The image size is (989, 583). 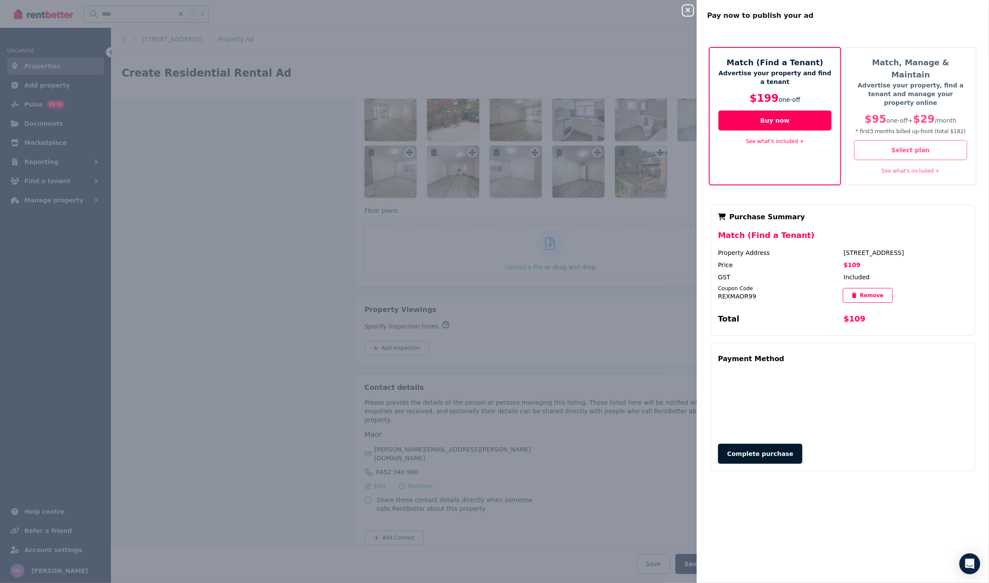 I want to click on button: Remove, so click(x=867, y=295).